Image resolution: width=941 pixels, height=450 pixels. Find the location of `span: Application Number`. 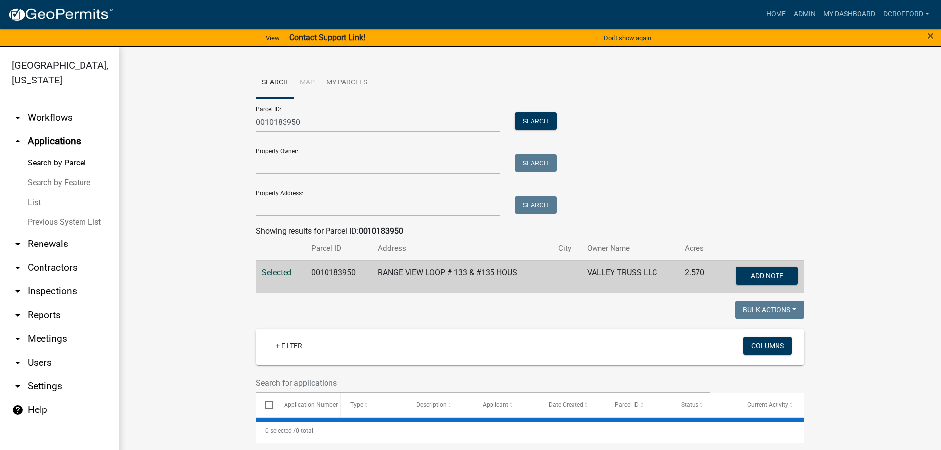

span: Application Number is located at coordinates (311, 405).